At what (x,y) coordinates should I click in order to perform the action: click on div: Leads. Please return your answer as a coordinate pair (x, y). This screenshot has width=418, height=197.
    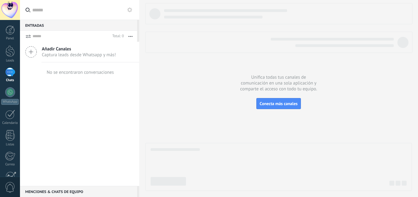
    Looking at the image, I should click on (10, 60).